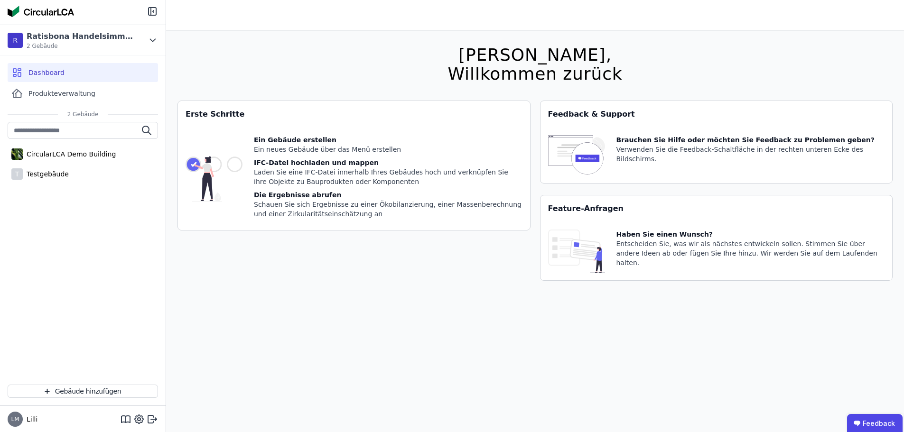  I want to click on div: Laden Sie eine IFC-Datei innerhalb Ihres Gebäudes hoch und verknüpfen Sie ihre Objekte zu Bauprod..., so click(388, 177).